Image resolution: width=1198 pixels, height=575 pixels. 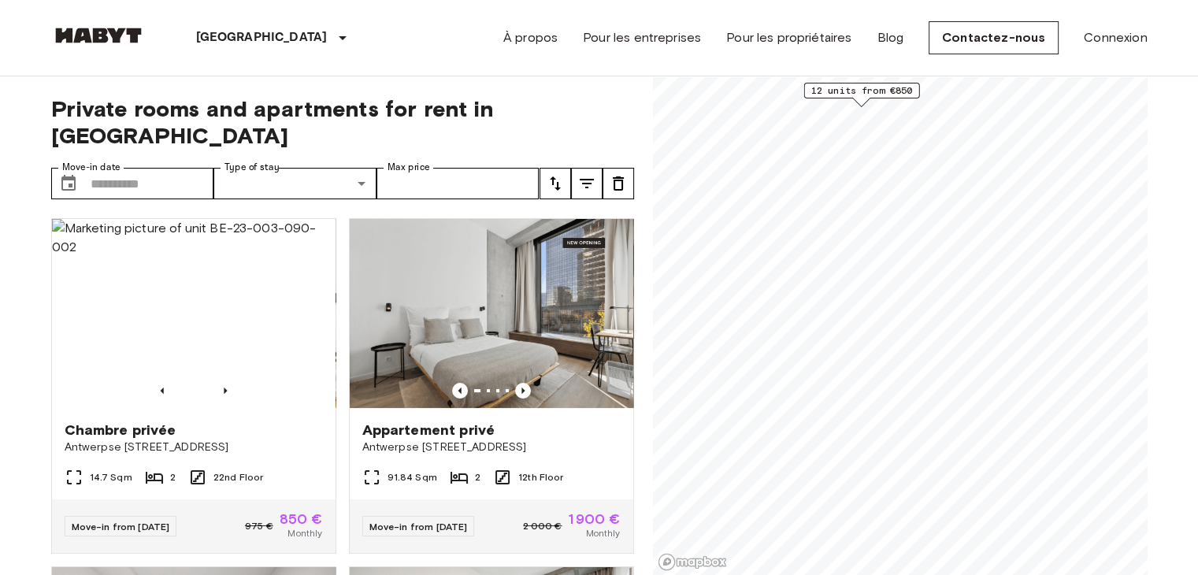 I want to click on span: 975 €, so click(x=259, y=526).